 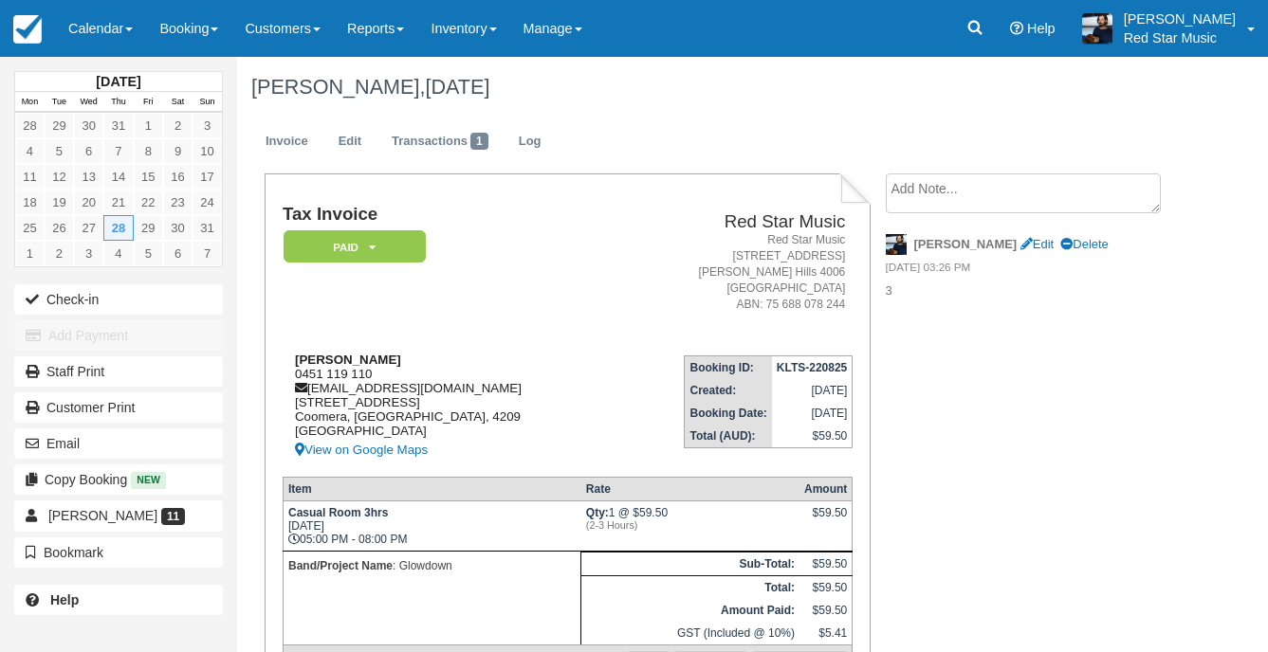 I want to click on th: Booking Date:, so click(x=728, y=413).